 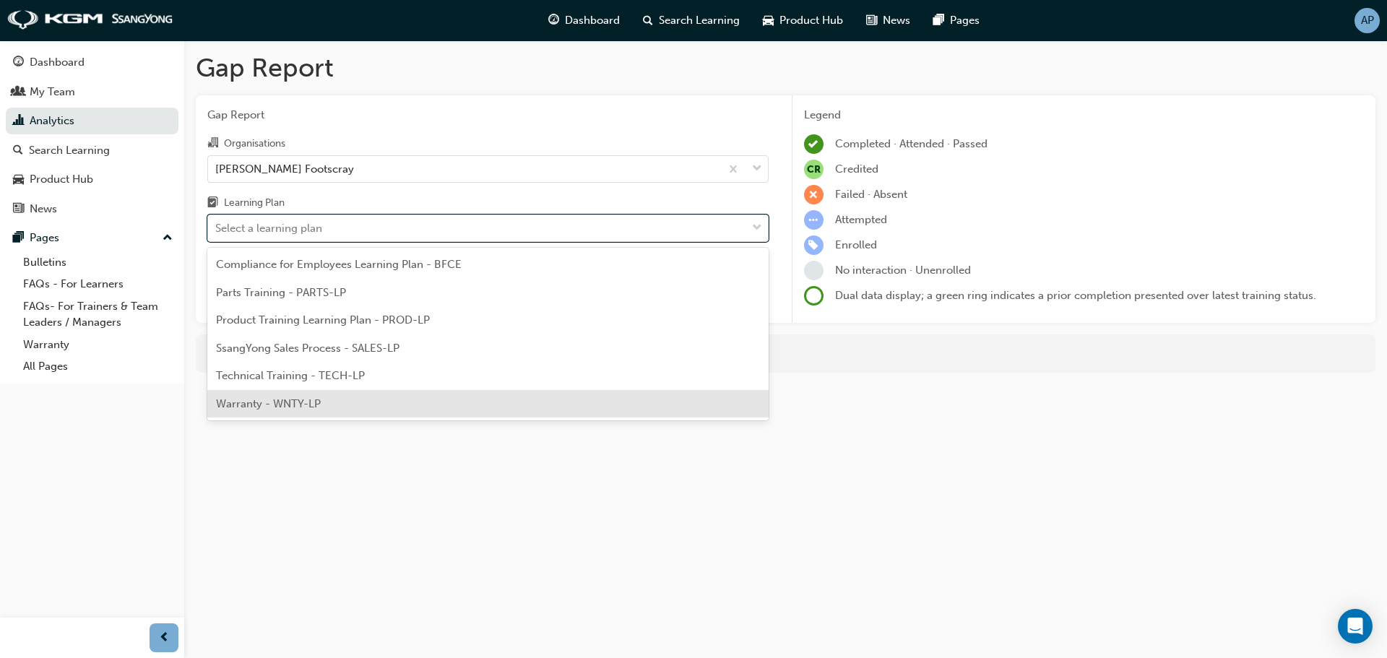 What do you see at coordinates (1075, 295) in the screenshot?
I see `span: Dual data display; a green ring indicates a prior completion presented over latest training status.` at bounding box center [1075, 295].